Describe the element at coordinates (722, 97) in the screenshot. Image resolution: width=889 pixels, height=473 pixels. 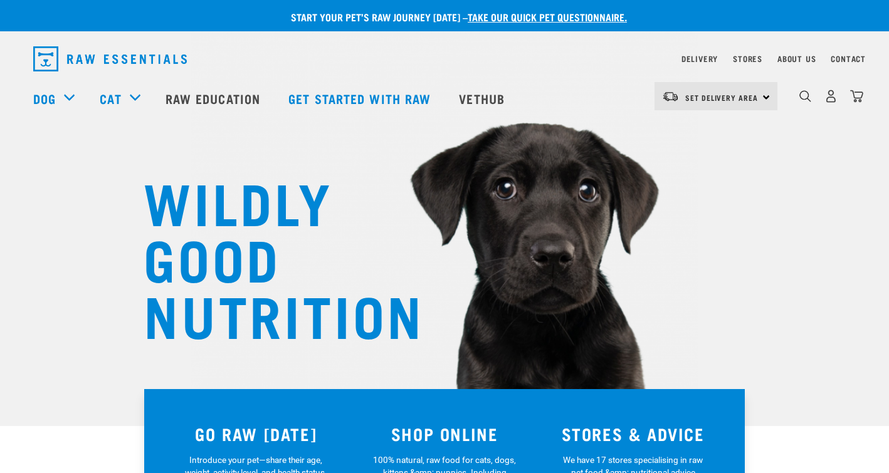
I see `span: Set Delivery Area` at that location.